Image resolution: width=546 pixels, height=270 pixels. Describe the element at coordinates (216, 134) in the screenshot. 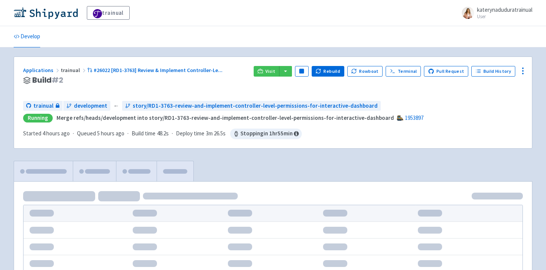

I see `span: 3m 26.5s` at that location.